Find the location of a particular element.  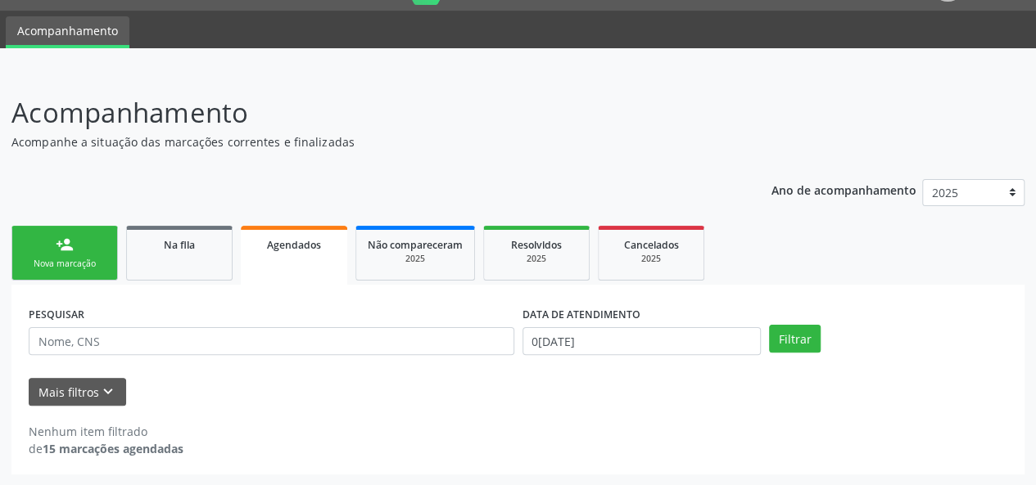

span: Não compareceram is located at coordinates (415, 245).